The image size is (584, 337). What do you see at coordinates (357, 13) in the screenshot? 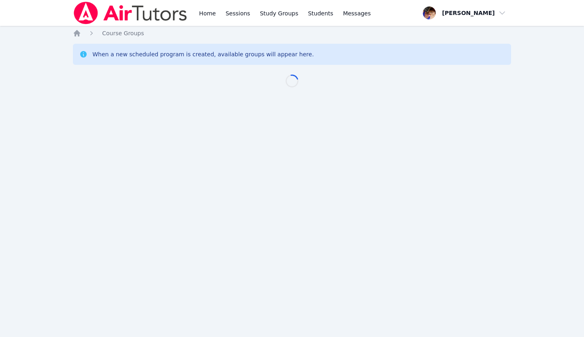
I see `span: Messages` at bounding box center [357, 13].